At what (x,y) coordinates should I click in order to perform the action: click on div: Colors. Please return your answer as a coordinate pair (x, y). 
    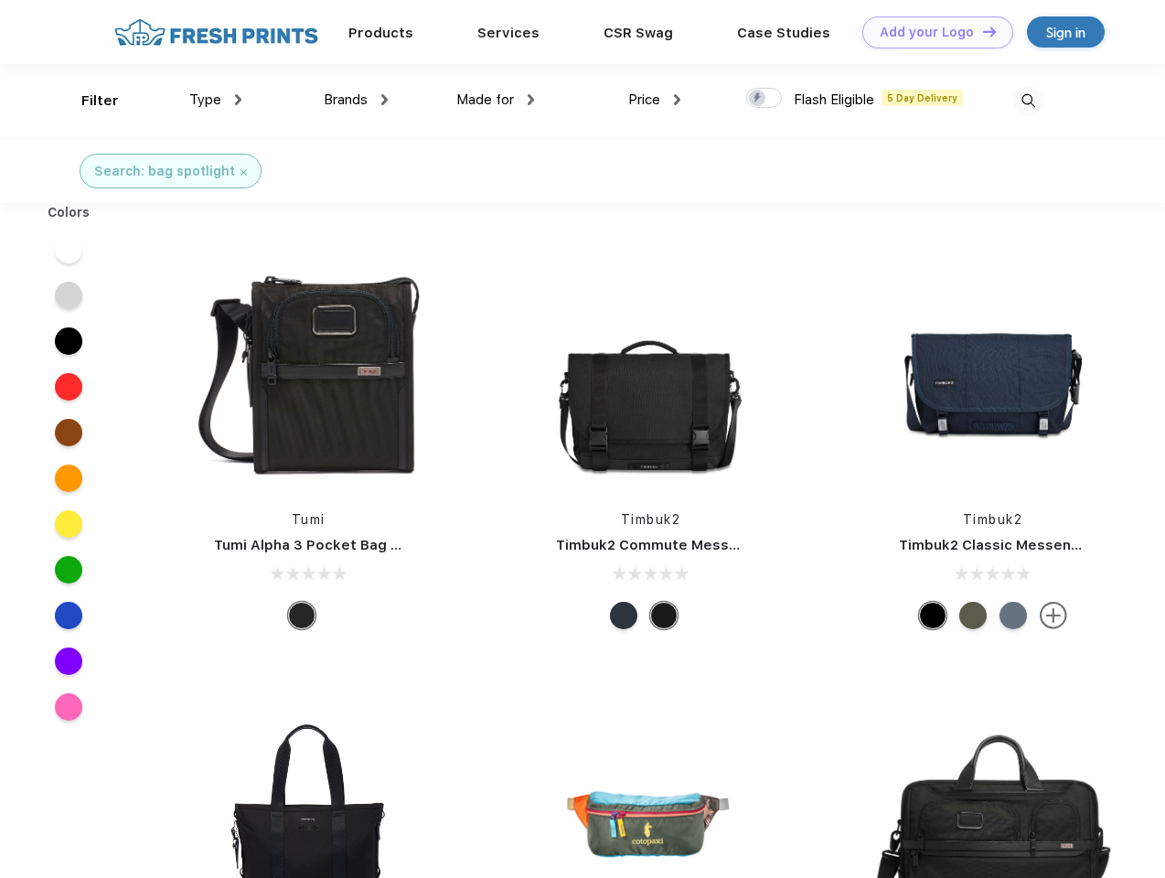
    Looking at the image, I should click on (69, 212).